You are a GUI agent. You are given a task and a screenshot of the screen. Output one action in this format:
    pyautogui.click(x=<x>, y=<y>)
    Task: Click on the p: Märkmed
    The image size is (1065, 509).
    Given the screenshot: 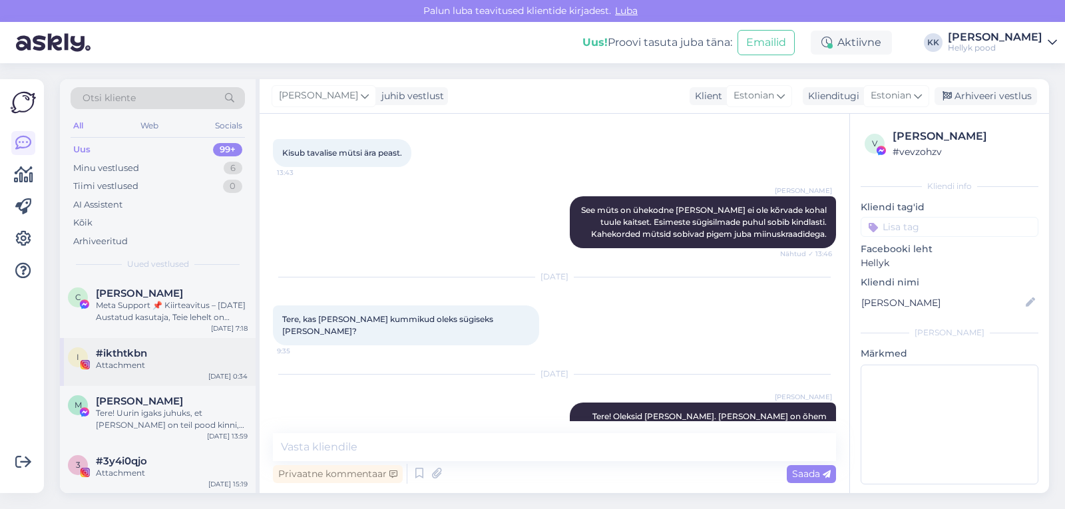 What is the action you would take?
    pyautogui.click(x=949, y=353)
    